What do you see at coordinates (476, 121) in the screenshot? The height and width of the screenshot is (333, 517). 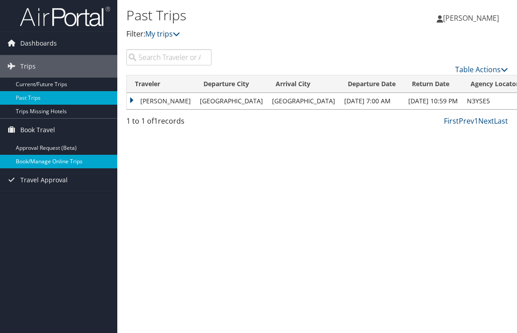 I see `a: 1` at bounding box center [476, 121].